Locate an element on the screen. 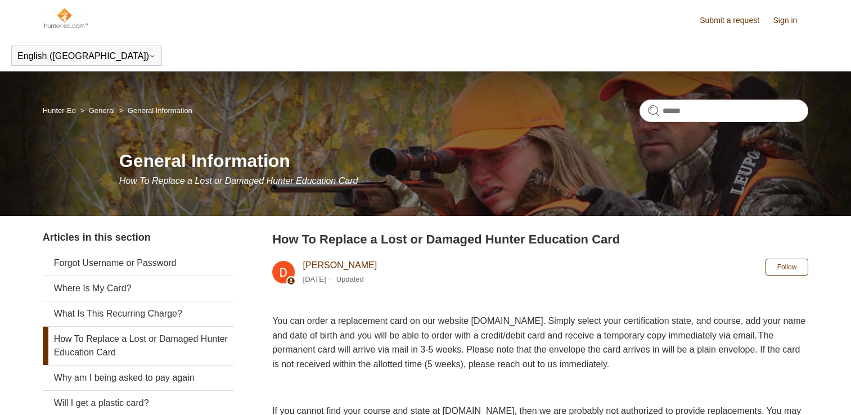  img: Hunter-Ed Help Center home page is located at coordinates (65, 18).